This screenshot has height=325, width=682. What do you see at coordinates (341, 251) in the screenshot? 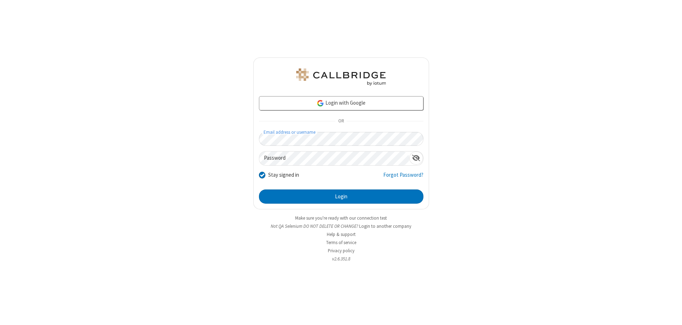
I see `a: Privacy policy` at bounding box center [341, 251].